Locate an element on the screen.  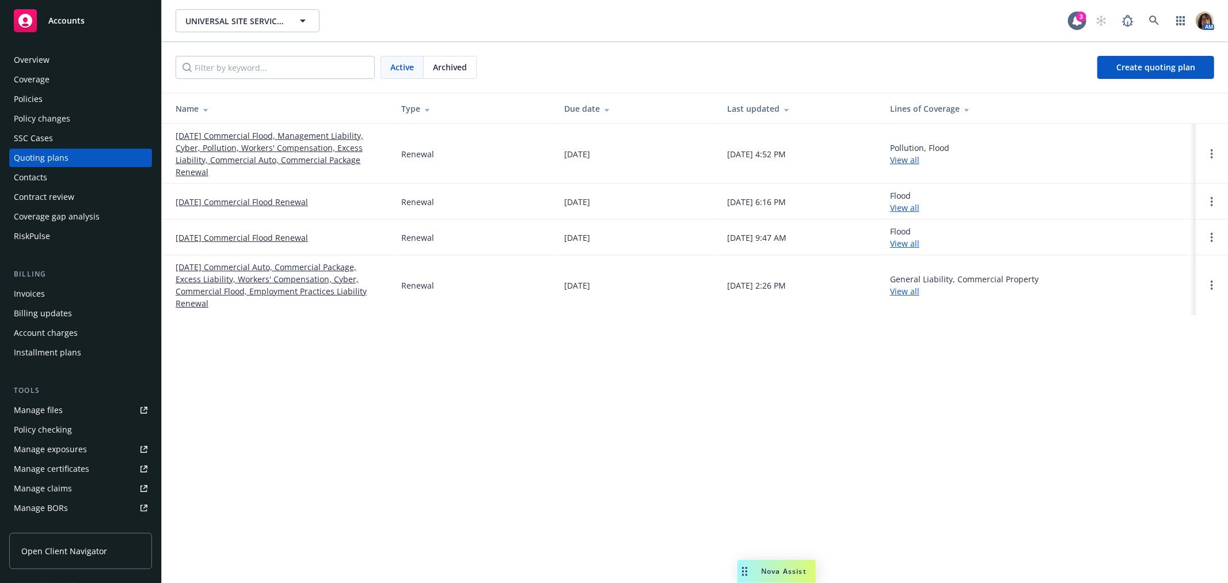
div: Due date is located at coordinates (636, 108).